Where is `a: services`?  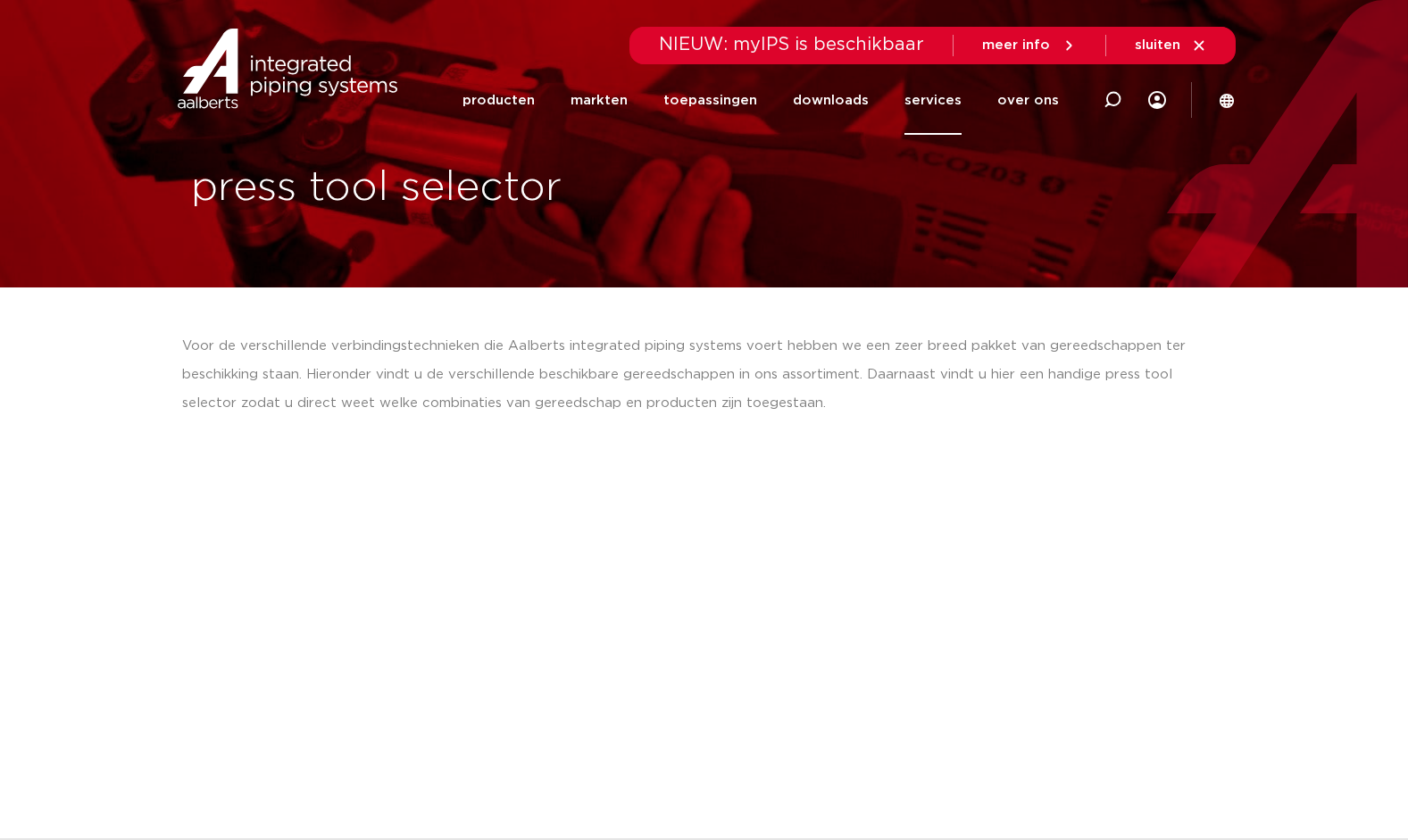 a: services is located at coordinates (933, 100).